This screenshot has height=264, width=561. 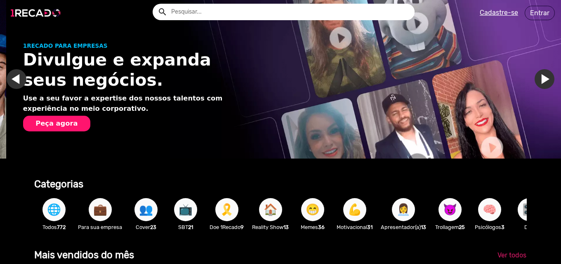 I want to click on p: Psicólogos, so click(x=490, y=227).